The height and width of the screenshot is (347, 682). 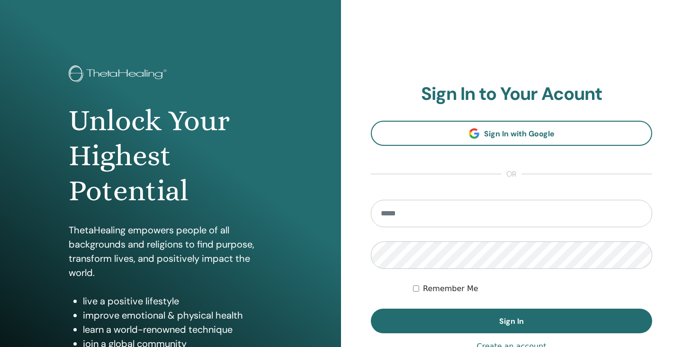 I want to click on li: learn a world-renowned technique, so click(x=178, y=330).